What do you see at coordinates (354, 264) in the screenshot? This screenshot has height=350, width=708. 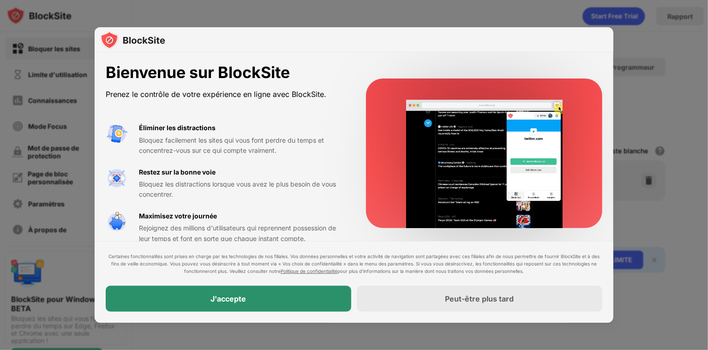 I see `font: Certaines fonctionnalités sont prises en charge par les technologies de nos filiales. Vos données...` at bounding box center [354, 264].